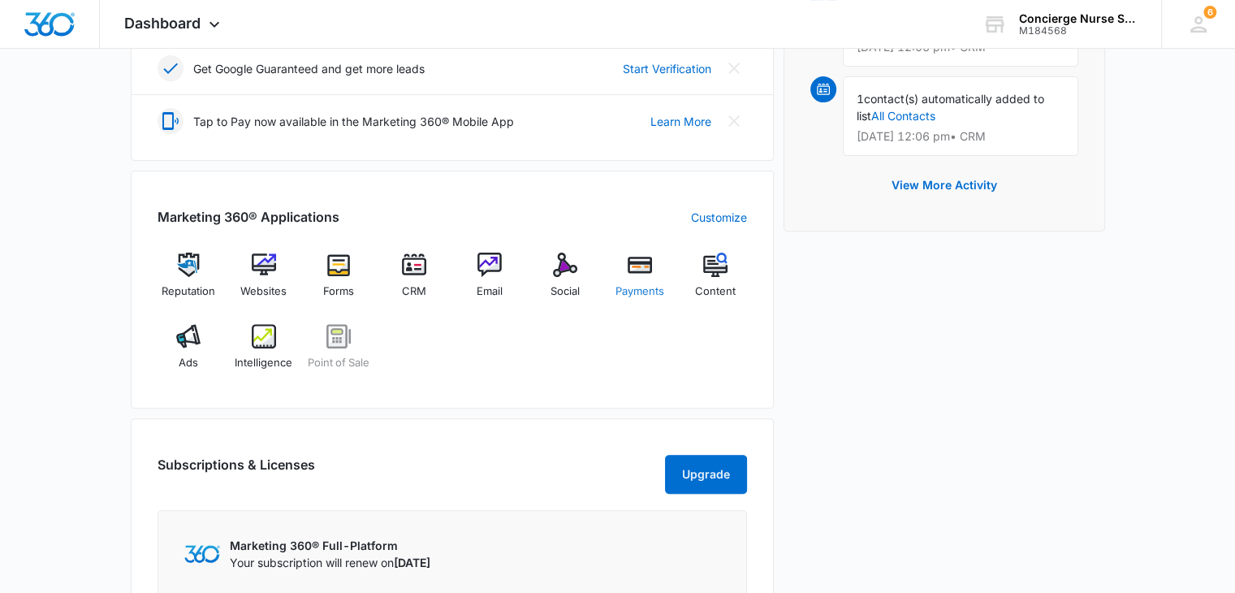 This screenshot has height=593, width=1235. Describe the element at coordinates (188, 292) in the screenshot. I see `span: Reputation` at that location.